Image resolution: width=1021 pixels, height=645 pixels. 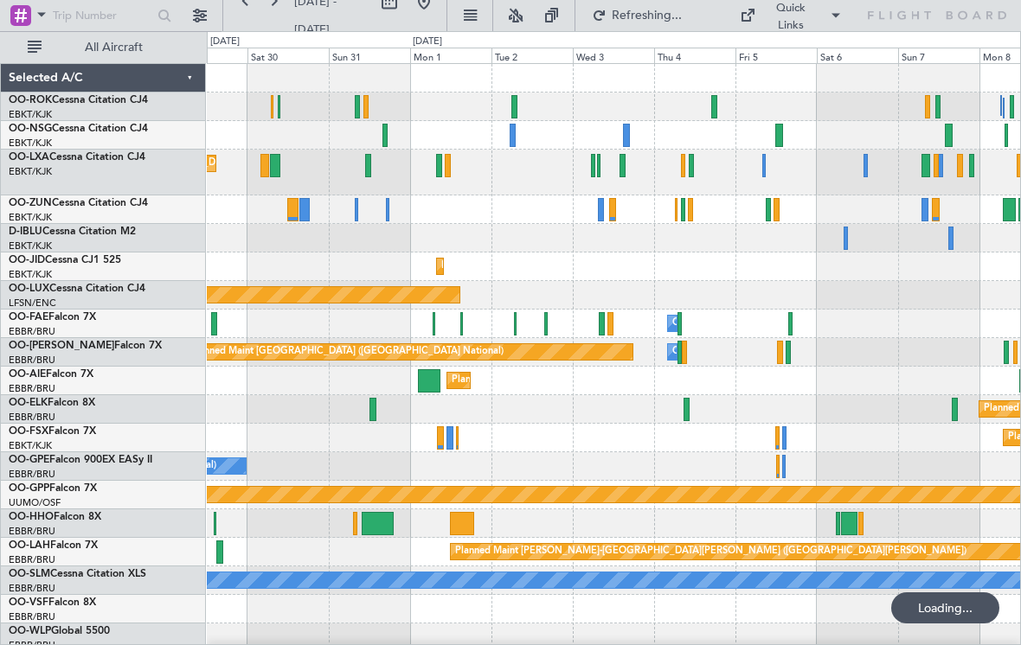 I want to click on button: Refreshing..., so click(x=636, y=16).